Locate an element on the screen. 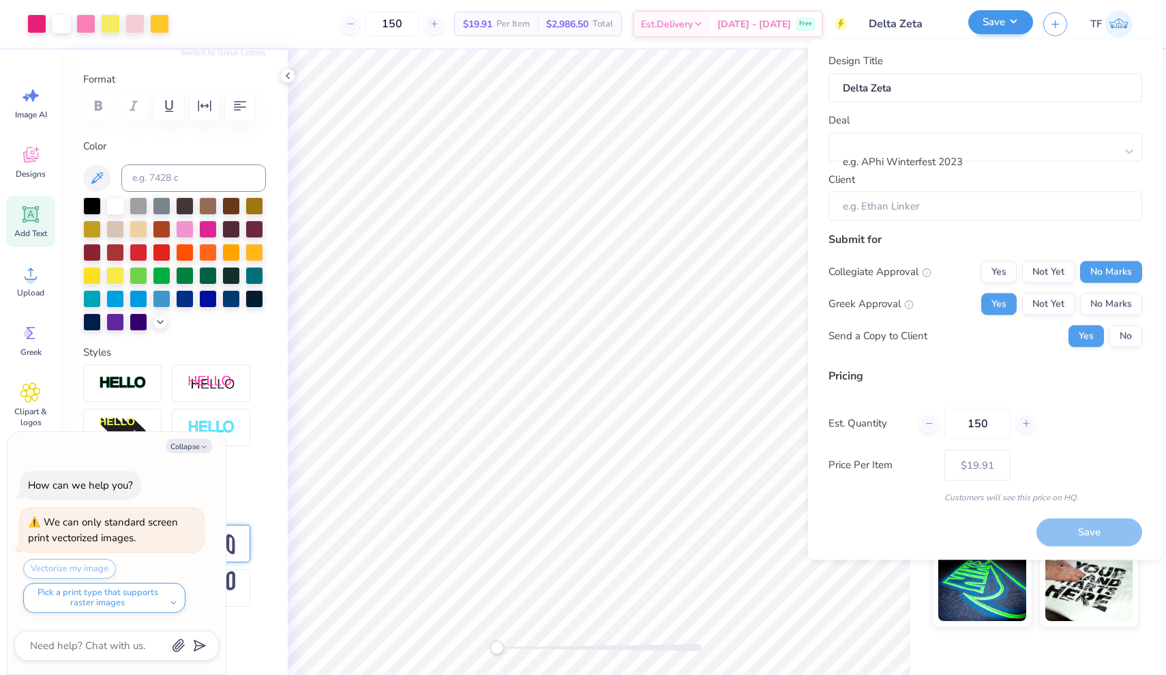 The height and width of the screenshot is (675, 1166). span: Total is located at coordinates (603, 24).